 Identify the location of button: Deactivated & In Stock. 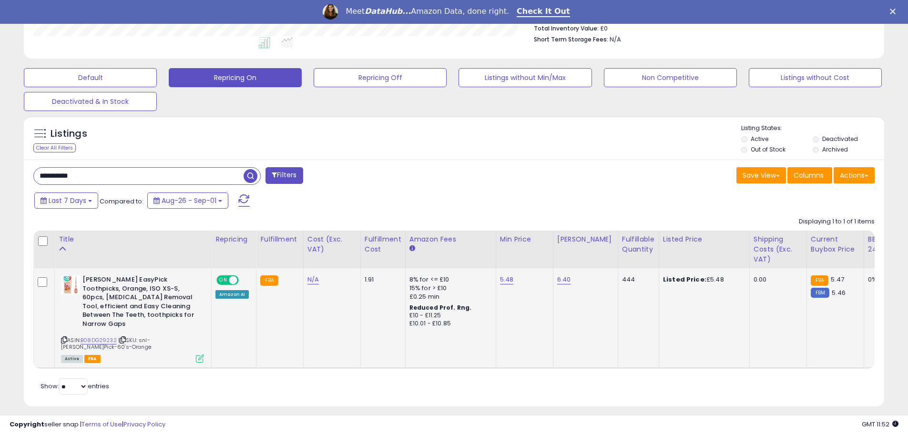
(90, 102).